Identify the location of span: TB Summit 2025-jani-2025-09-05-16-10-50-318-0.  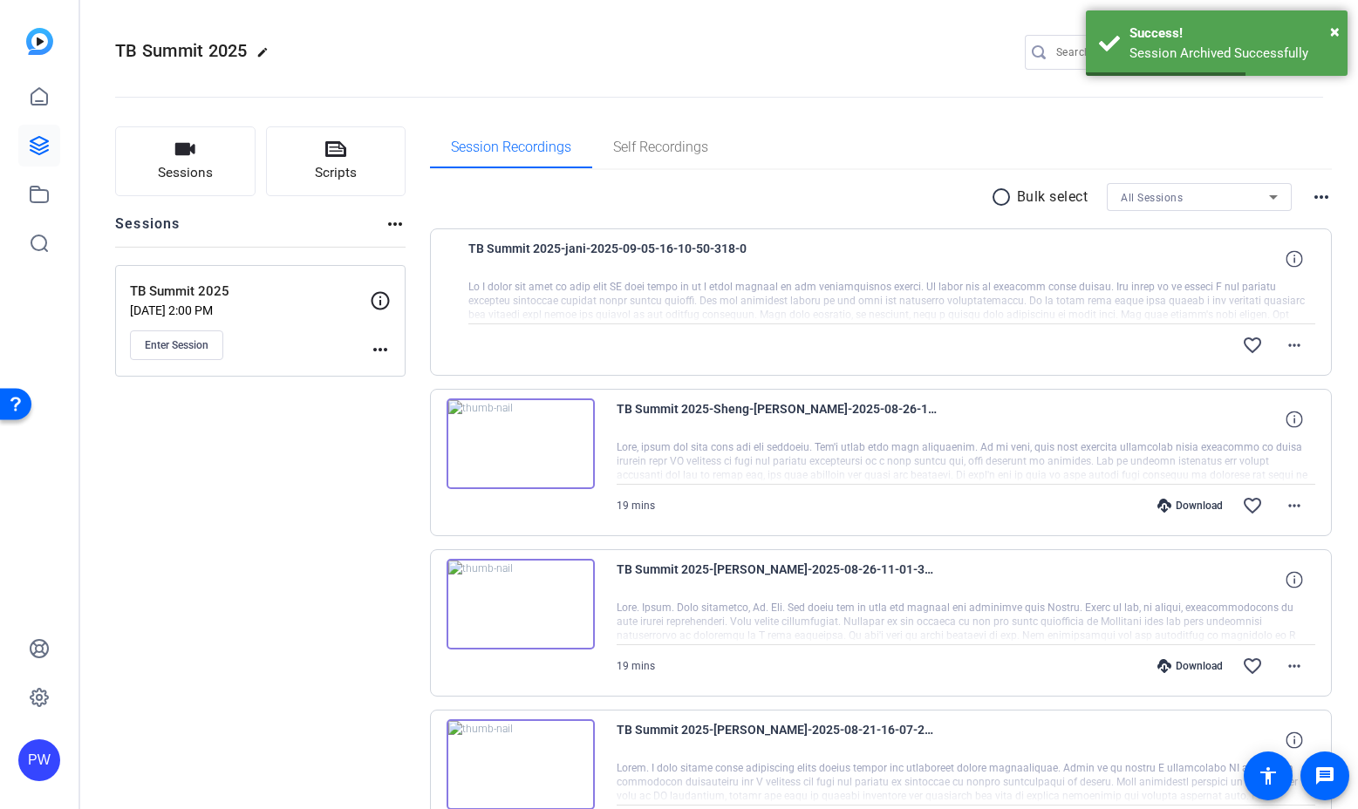
(630, 259).